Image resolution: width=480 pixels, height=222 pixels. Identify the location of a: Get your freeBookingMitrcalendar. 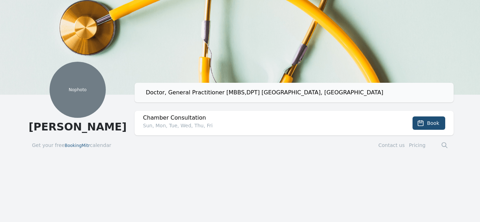
(72, 145).